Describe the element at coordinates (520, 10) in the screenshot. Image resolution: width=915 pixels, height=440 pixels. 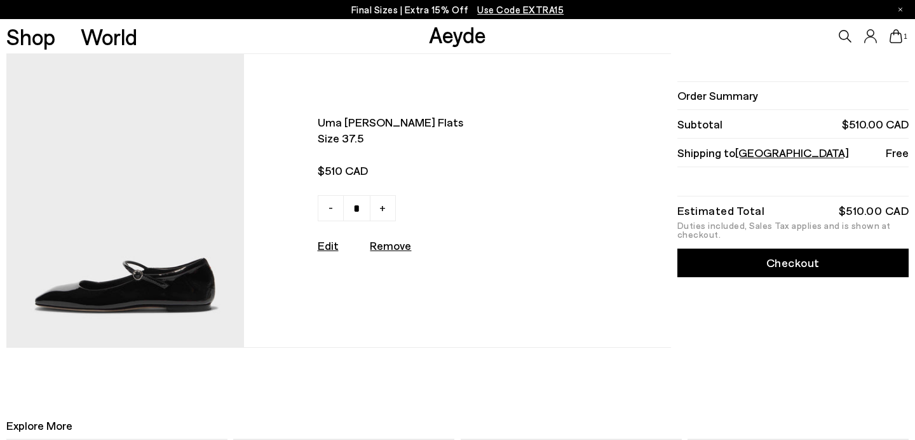
I see `span: Navigate to /collections/ss25-final-sizes` at that location.